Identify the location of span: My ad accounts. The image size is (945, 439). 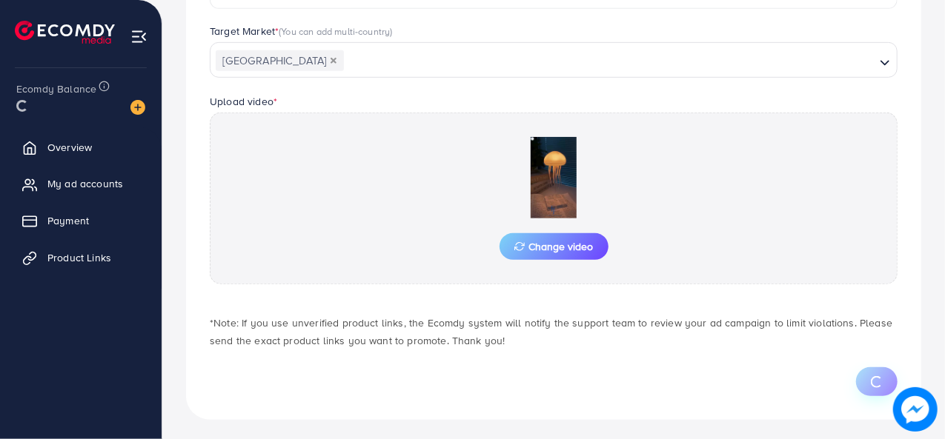
(85, 184).